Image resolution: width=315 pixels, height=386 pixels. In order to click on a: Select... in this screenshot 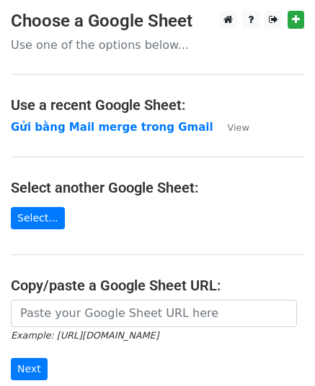, I will do `click(37, 218)`.